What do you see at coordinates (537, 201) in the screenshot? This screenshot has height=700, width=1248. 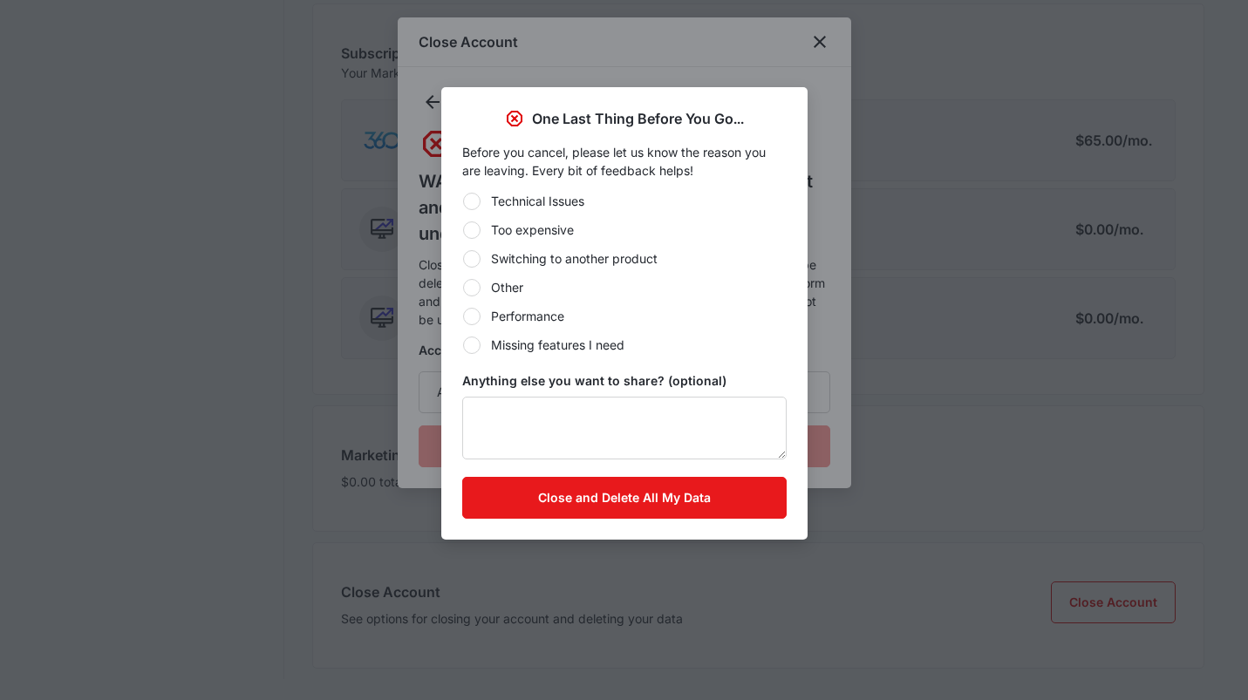 I see `div: Technical Issues` at bounding box center [537, 201].